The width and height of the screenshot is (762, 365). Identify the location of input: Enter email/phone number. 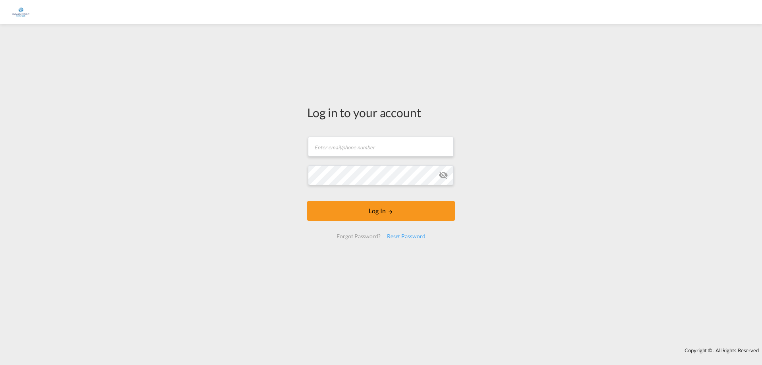
(381, 146).